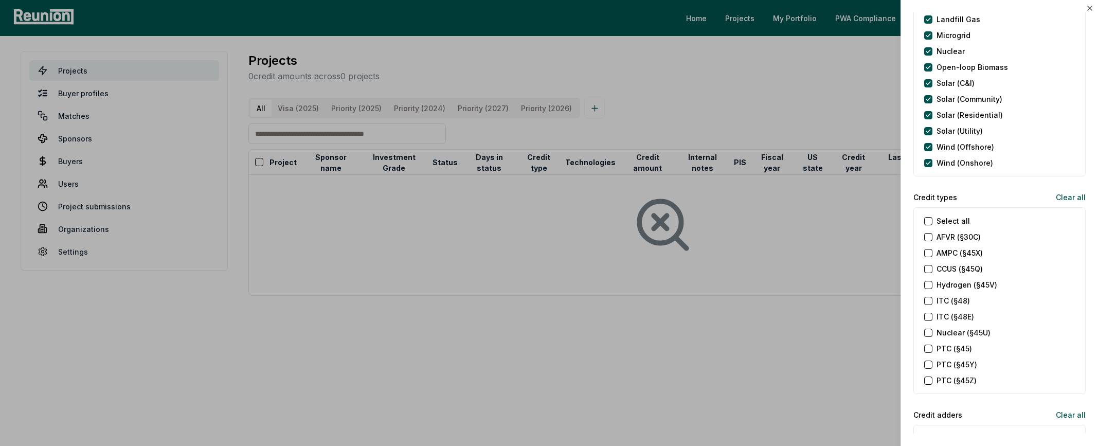 Image resolution: width=1098 pixels, height=446 pixels. What do you see at coordinates (972, 67) in the screenshot?
I see `label: Open-loop Biomass` at bounding box center [972, 67].